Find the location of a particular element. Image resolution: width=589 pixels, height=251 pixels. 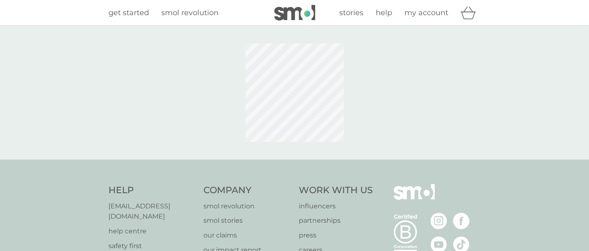

p: press is located at coordinates (336, 235).